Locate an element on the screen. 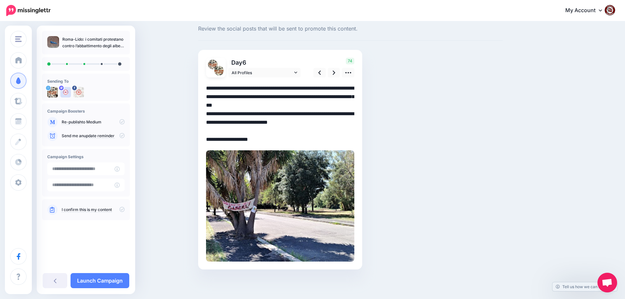  img: dbaf47d6669c15014c6f1ab43f2f1bf0.jpg is located at coordinates (280, 206).